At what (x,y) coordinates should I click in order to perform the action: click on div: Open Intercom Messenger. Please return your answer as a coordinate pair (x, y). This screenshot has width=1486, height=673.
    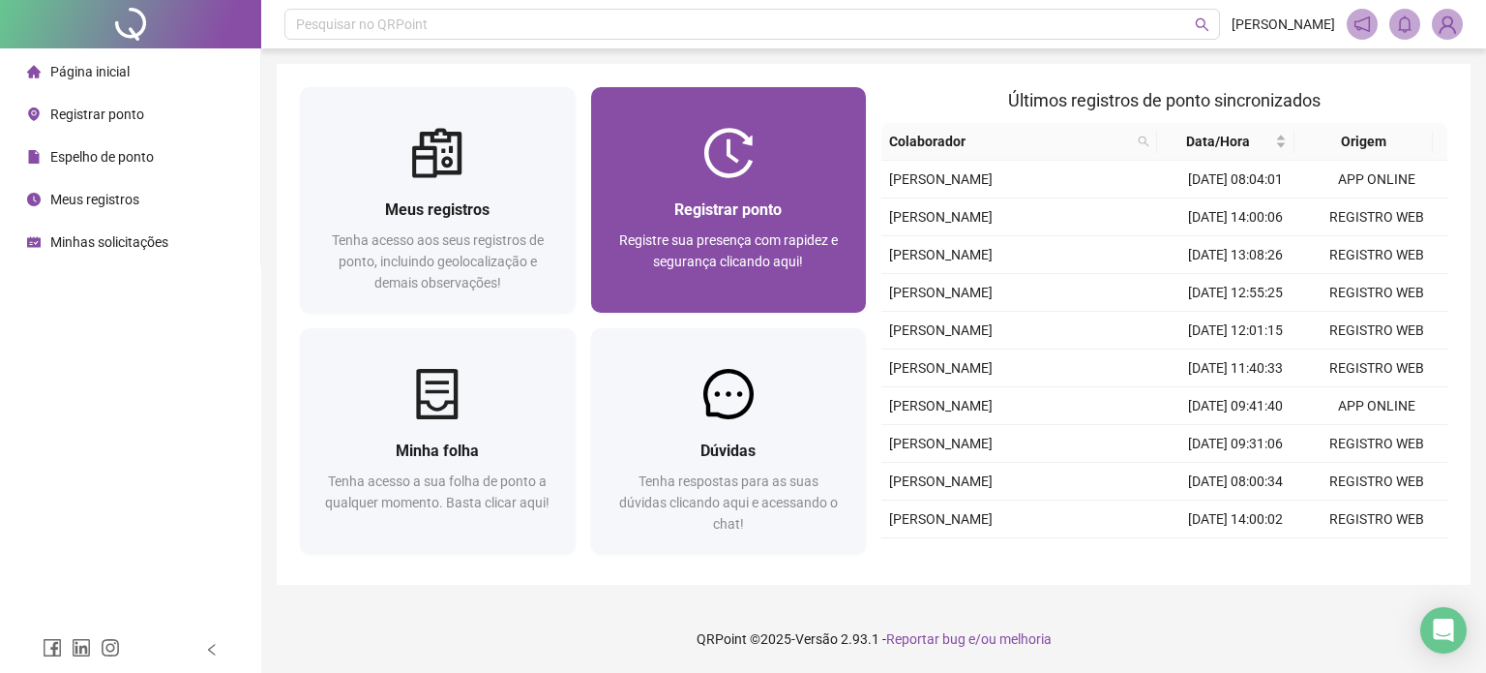
    Looking at the image, I should click on (1444, 630).